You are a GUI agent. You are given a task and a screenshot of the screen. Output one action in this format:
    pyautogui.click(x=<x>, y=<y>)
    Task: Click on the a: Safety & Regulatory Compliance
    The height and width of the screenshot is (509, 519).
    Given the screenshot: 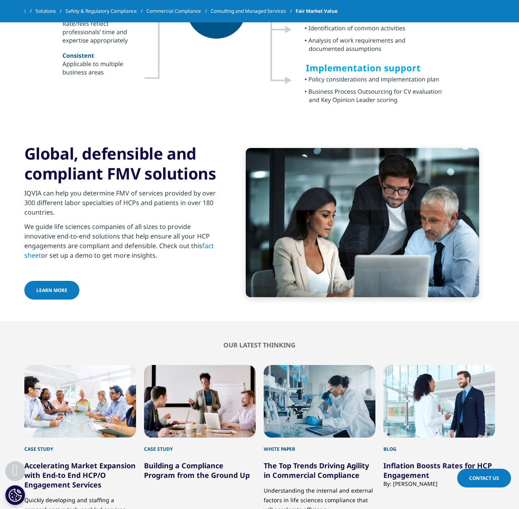 What is the action you would take?
    pyautogui.click(x=106, y=11)
    